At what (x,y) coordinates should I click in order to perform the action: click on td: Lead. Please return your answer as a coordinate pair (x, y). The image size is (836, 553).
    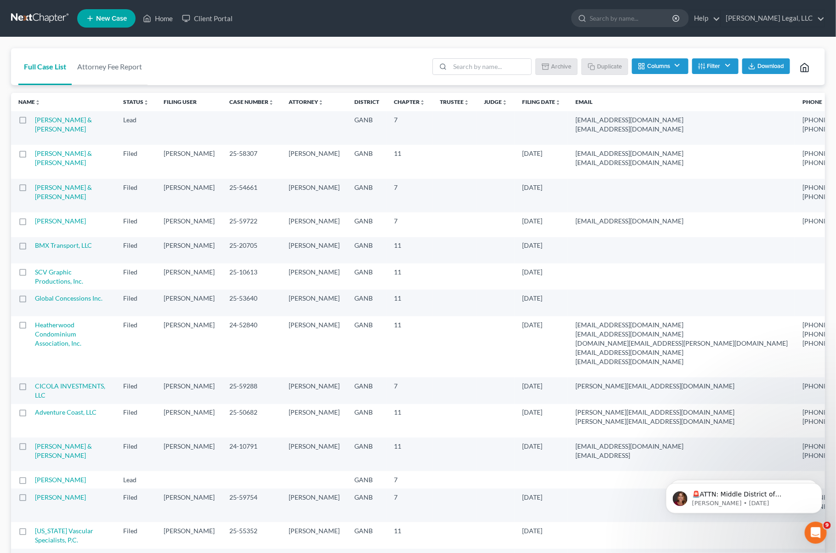
    Looking at the image, I should click on (136, 128).